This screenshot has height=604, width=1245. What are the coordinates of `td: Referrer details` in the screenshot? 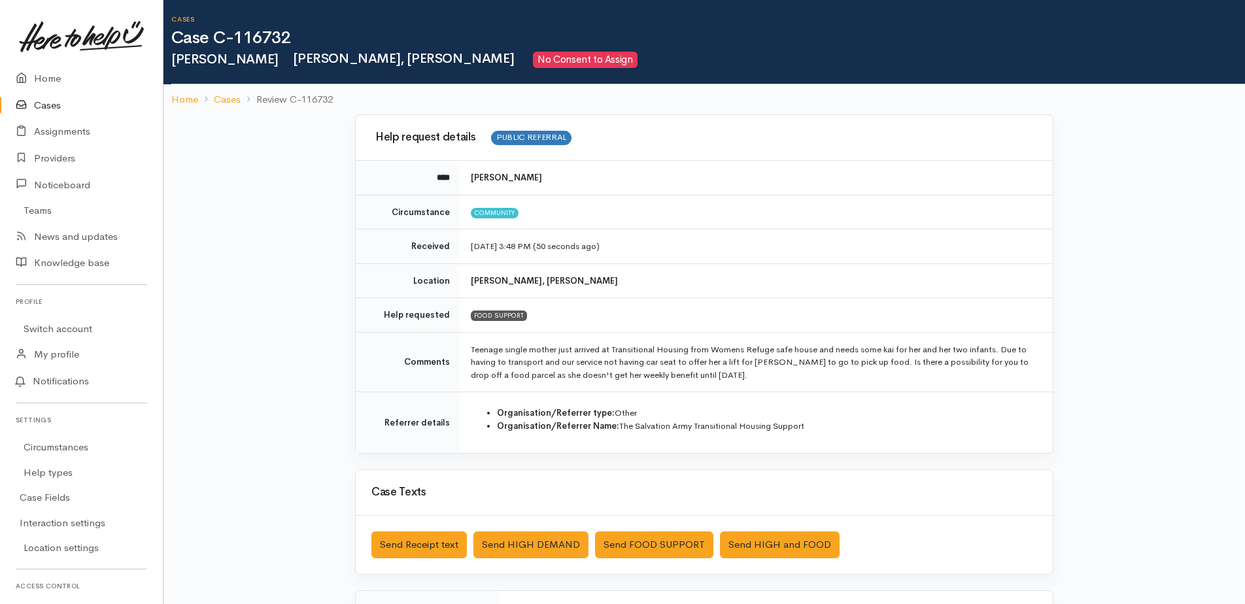 It's located at (408, 423).